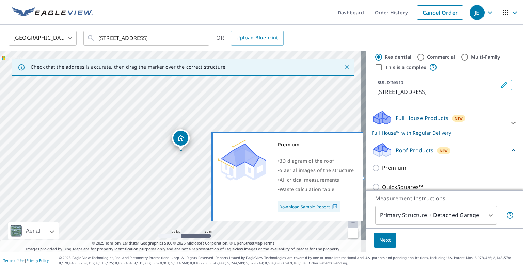 The image size is (523, 269). What do you see at coordinates (385, 240) in the screenshot?
I see `button: Next` at bounding box center [385, 240].